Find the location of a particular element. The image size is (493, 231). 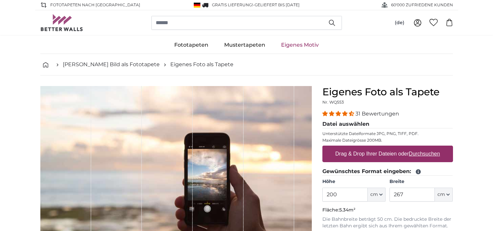

span: 5.34m² is located at coordinates (347, 210).